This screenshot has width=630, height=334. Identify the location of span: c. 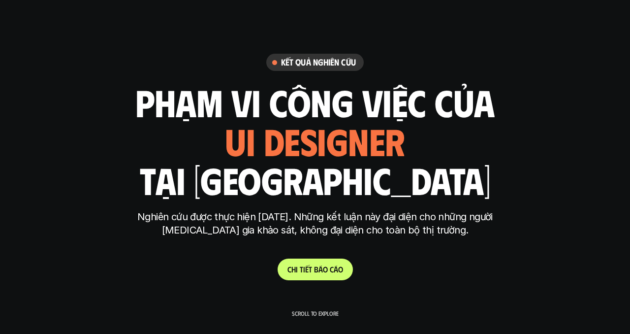
(332, 269).